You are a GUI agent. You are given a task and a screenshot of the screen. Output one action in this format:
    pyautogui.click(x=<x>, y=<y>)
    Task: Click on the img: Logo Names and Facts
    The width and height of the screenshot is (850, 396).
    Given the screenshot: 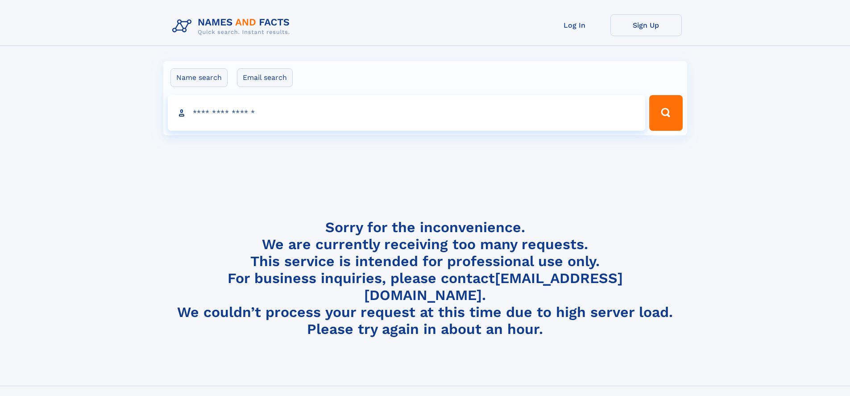 What is the action you would take?
    pyautogui.click(x=233, y=26)
    